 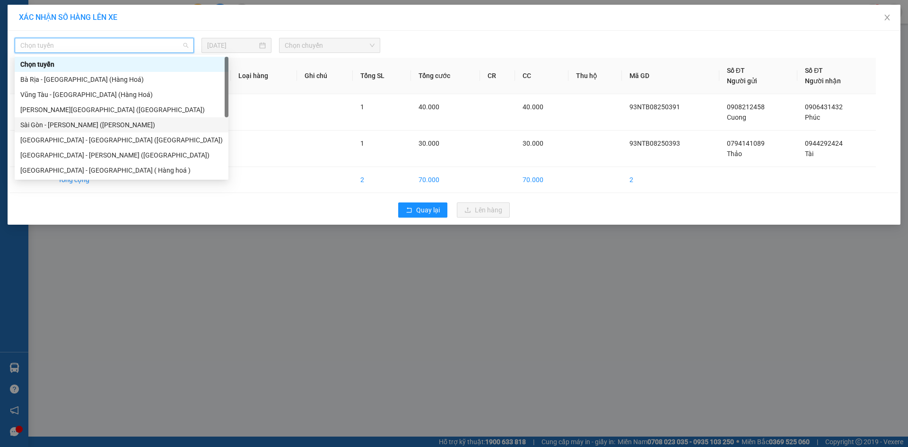 What do you see at coordinates (887, 17) in the screenshot?
I see `span: close` at bounding box center [887, 17].